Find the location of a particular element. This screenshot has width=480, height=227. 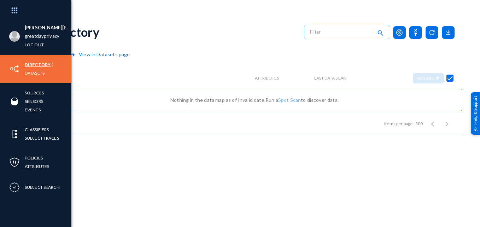

img: icon-inventory.svg is located at coordinates (15, 69).